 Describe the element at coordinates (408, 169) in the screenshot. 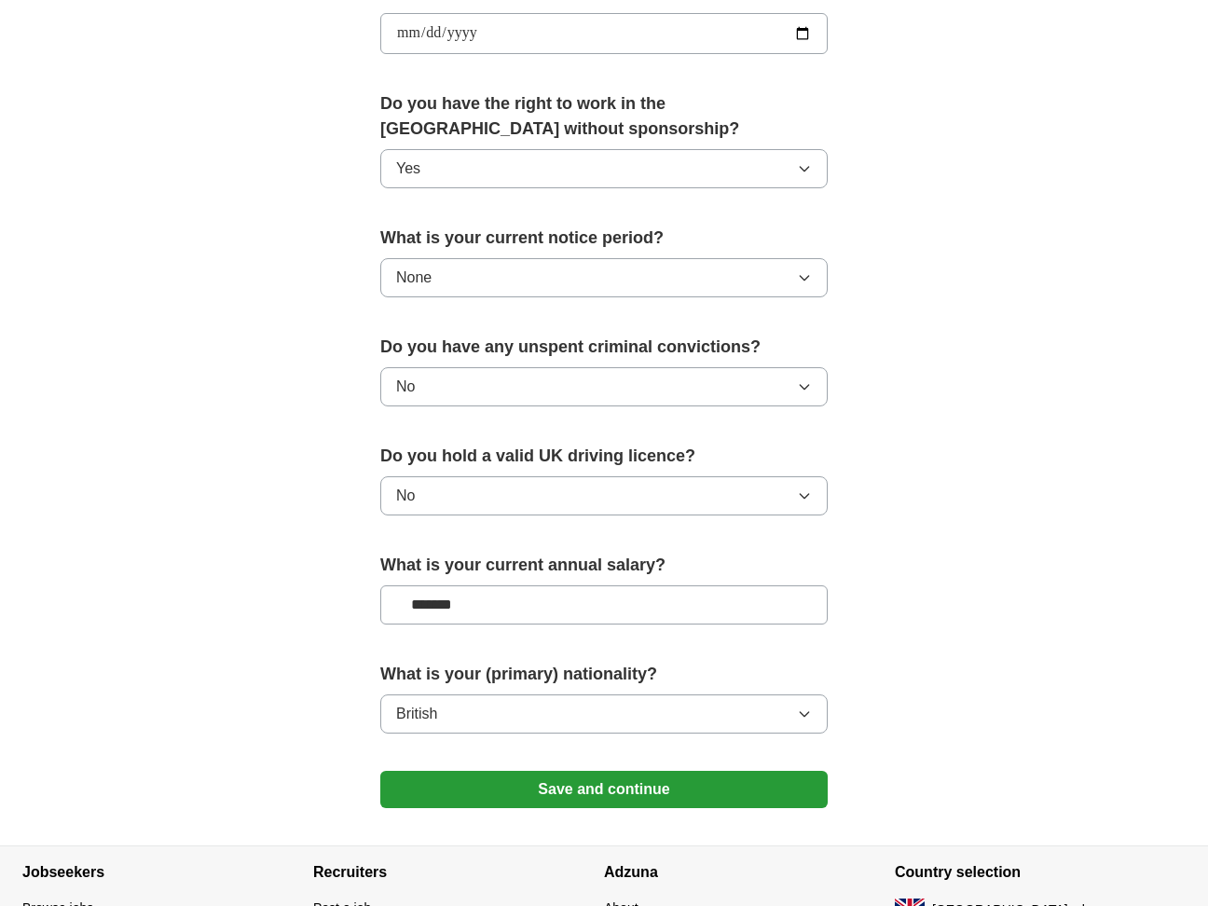

I see `span: Yes` at that location.